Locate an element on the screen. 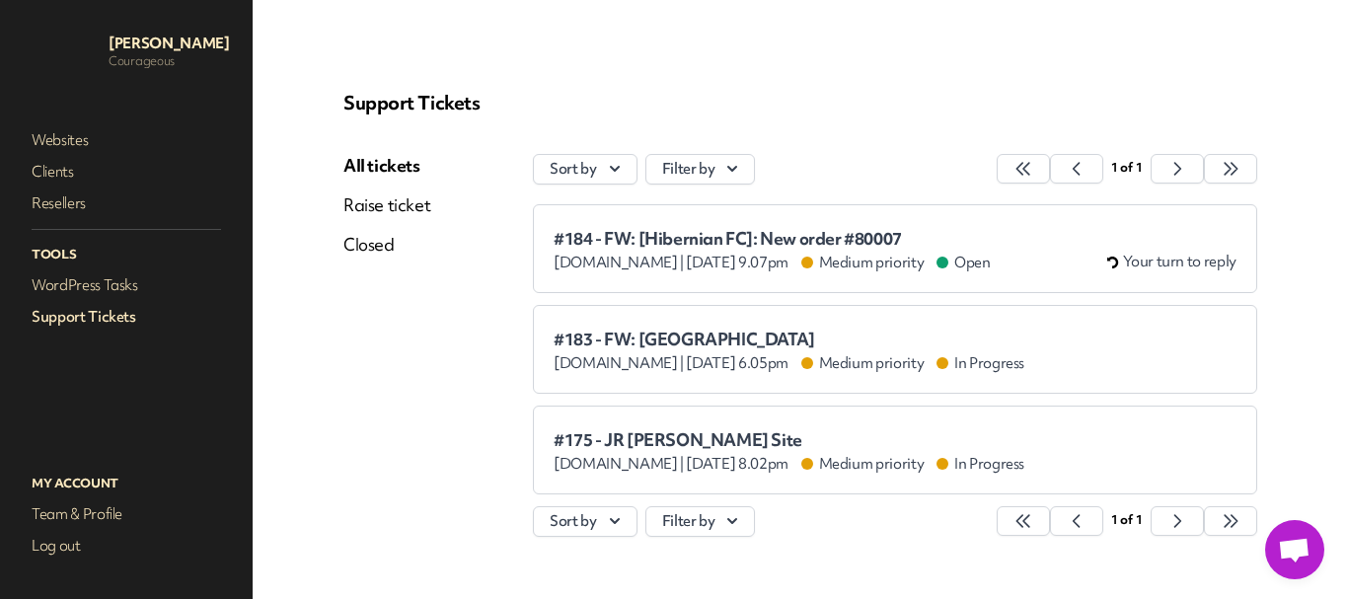 Image resolution: width=1348 pixels, height=599 pixels. a: Open chat is located at coordinates (1295, 550).